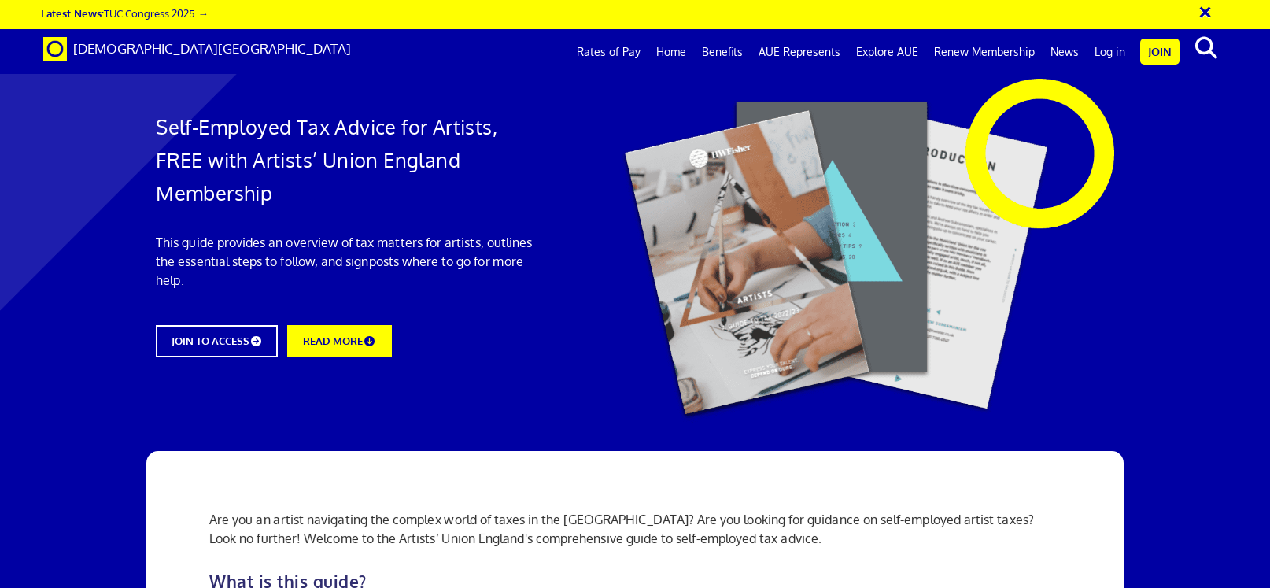  Describe the element at coordinates (1160, 51) in the screenshot. I see `a: Join` at that location.